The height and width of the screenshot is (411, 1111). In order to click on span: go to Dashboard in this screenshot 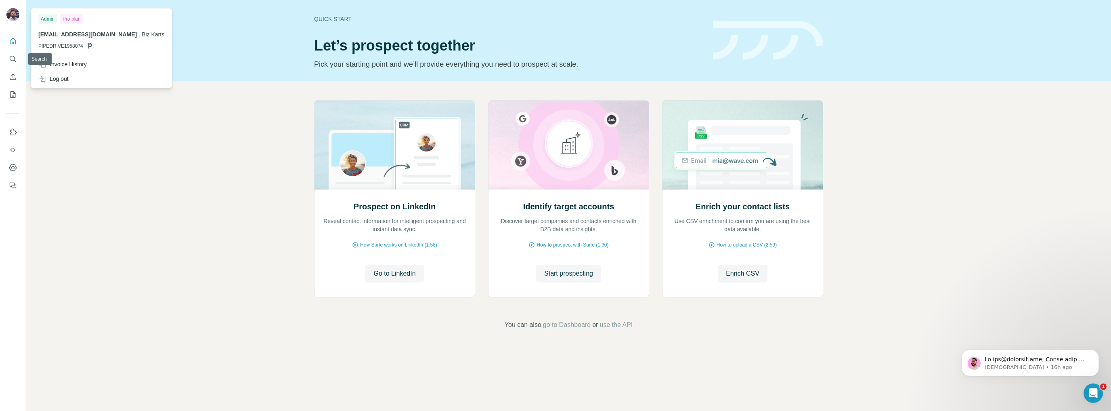, I will do `click(567, 325)`.